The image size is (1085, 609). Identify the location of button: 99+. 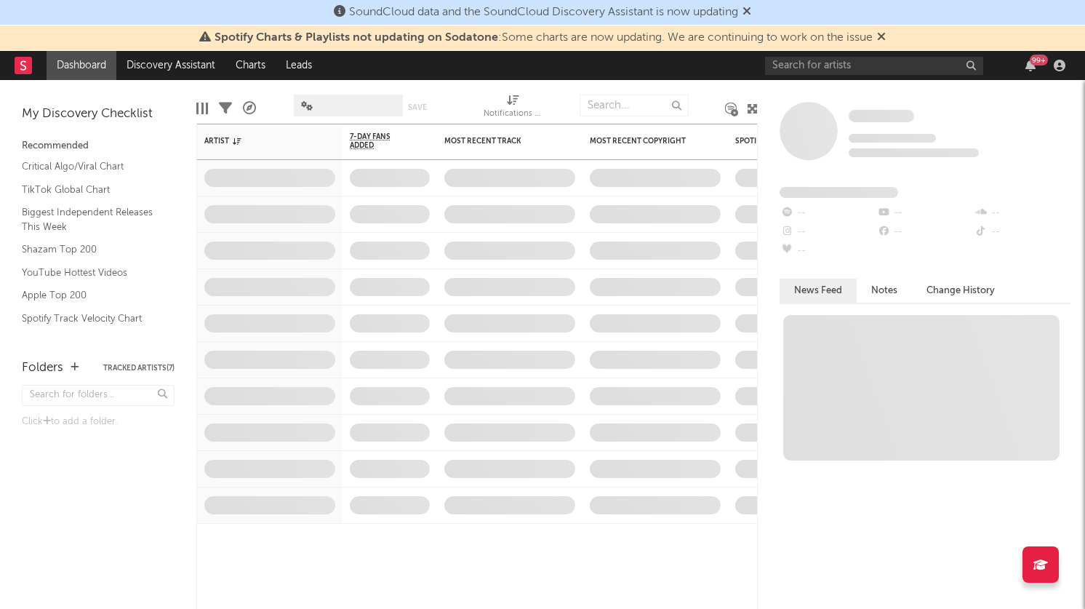
(1030, 65).